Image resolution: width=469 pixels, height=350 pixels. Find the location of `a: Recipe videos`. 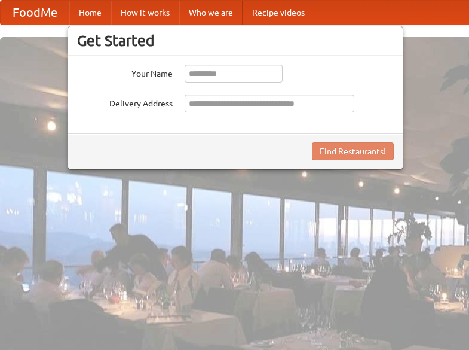

a: Recipe videos is located at coordinates (279, 13).